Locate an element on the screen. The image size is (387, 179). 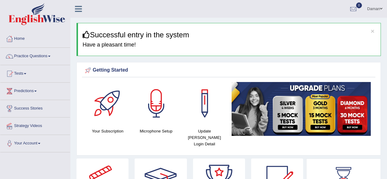
h4: Have a pleasant time! is located at coordinates (229, 45).